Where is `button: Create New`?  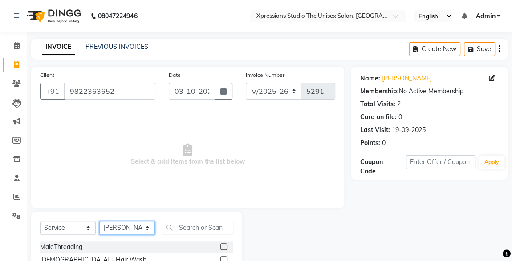 button: Create New is located at coordinates (435, 49).